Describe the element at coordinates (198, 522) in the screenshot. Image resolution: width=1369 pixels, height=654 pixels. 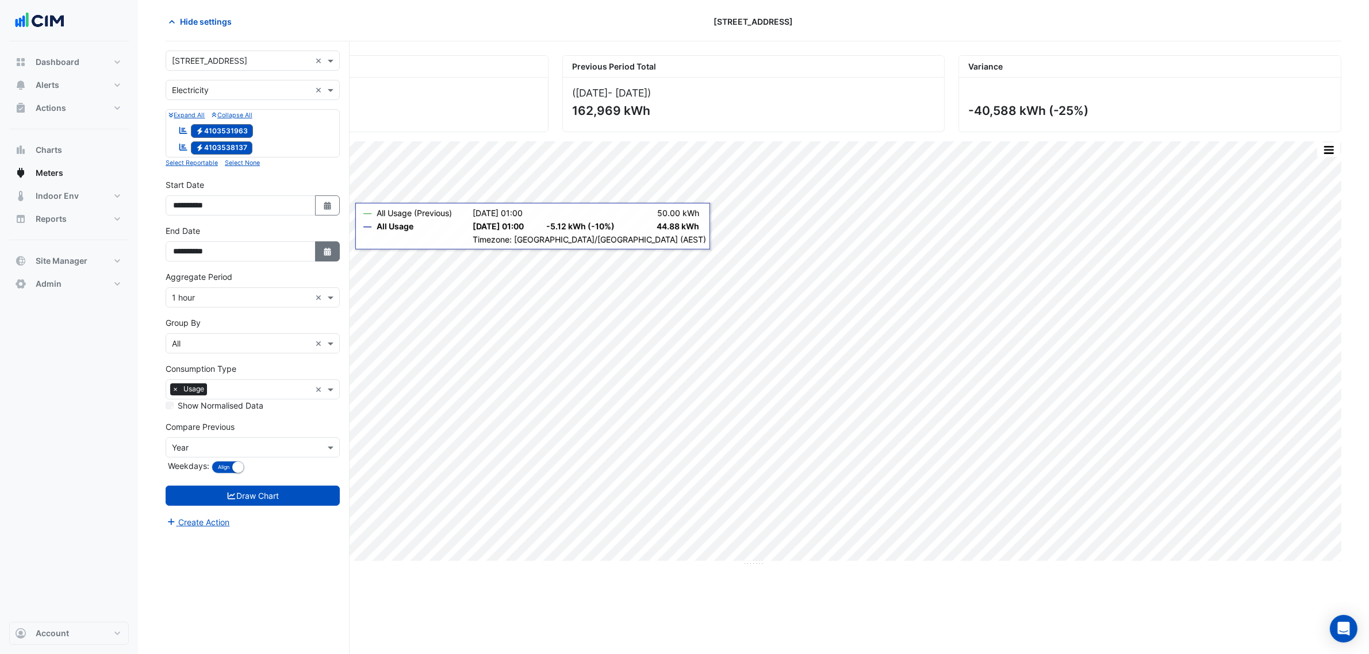
I see `button: Create Action` at that location.